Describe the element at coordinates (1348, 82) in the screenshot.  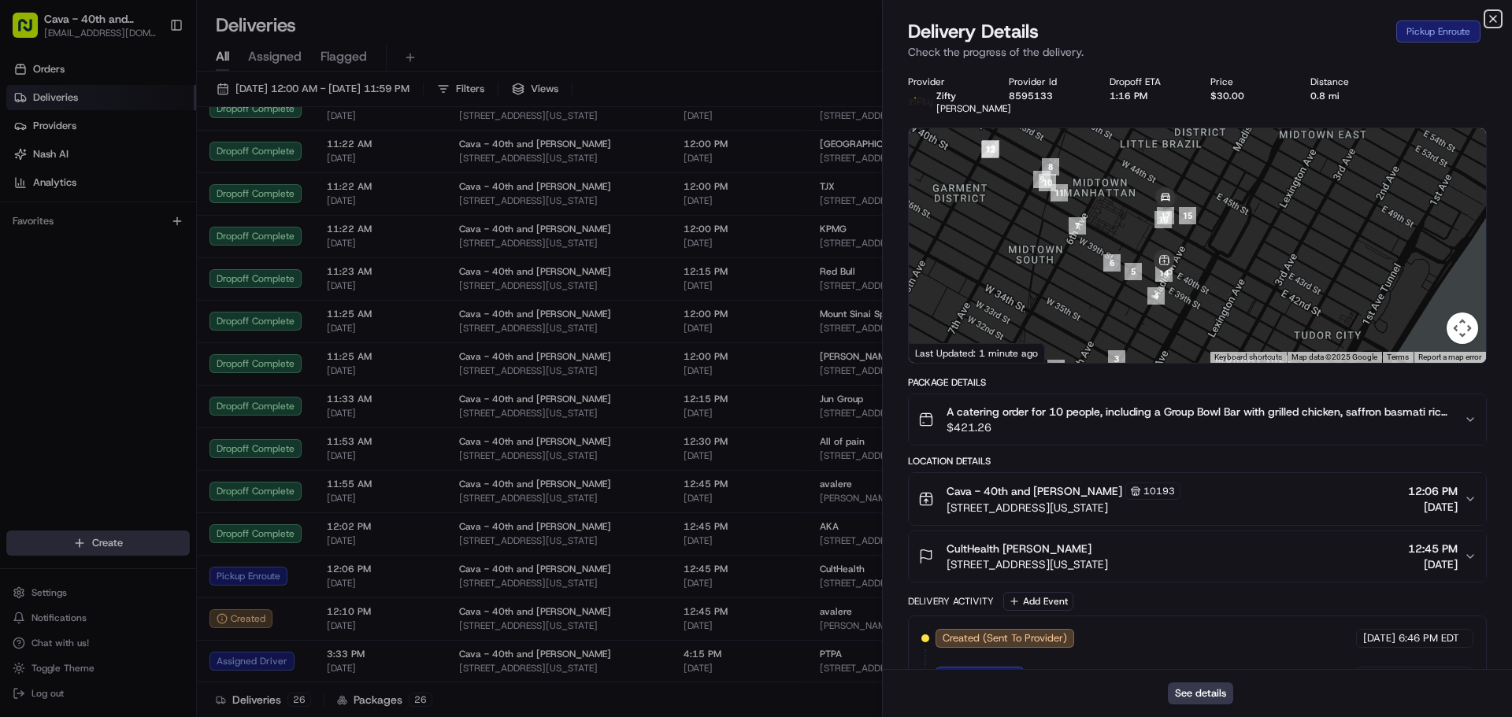
I see `div: Distance` at that location.